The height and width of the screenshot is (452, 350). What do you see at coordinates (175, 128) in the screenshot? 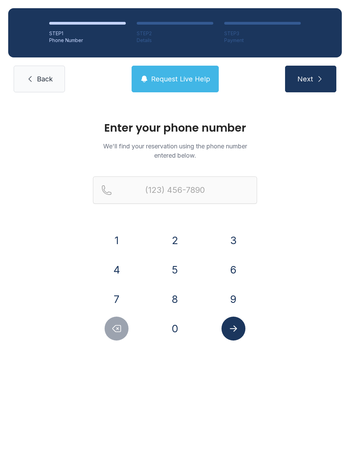
I see `h1: Enter your phone number` at bounding box center [175, 128].